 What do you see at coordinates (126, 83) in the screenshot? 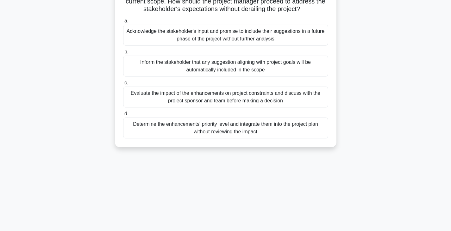
I see `span: c.` at bounding box center [126, 83].